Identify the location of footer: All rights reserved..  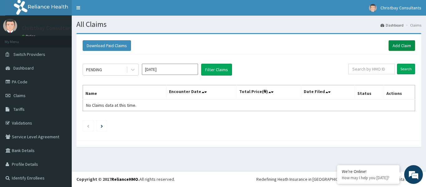
(249, 179).